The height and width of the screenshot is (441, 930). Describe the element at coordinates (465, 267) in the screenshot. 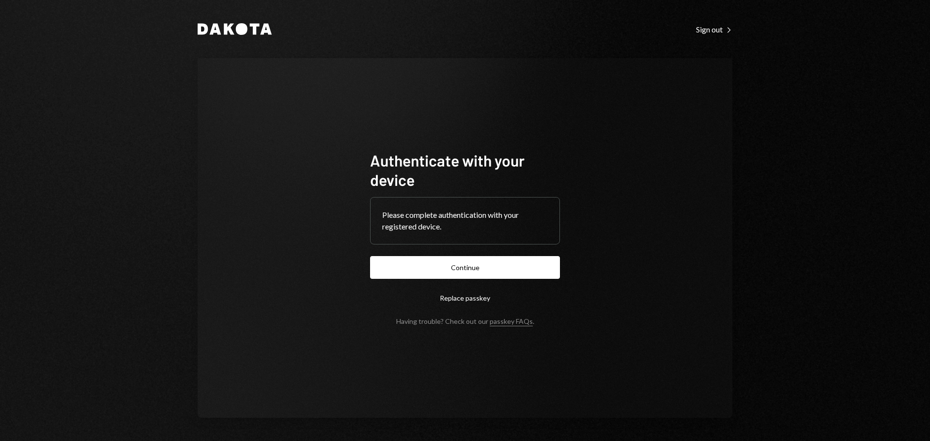

I see `button: Continue` at that location.